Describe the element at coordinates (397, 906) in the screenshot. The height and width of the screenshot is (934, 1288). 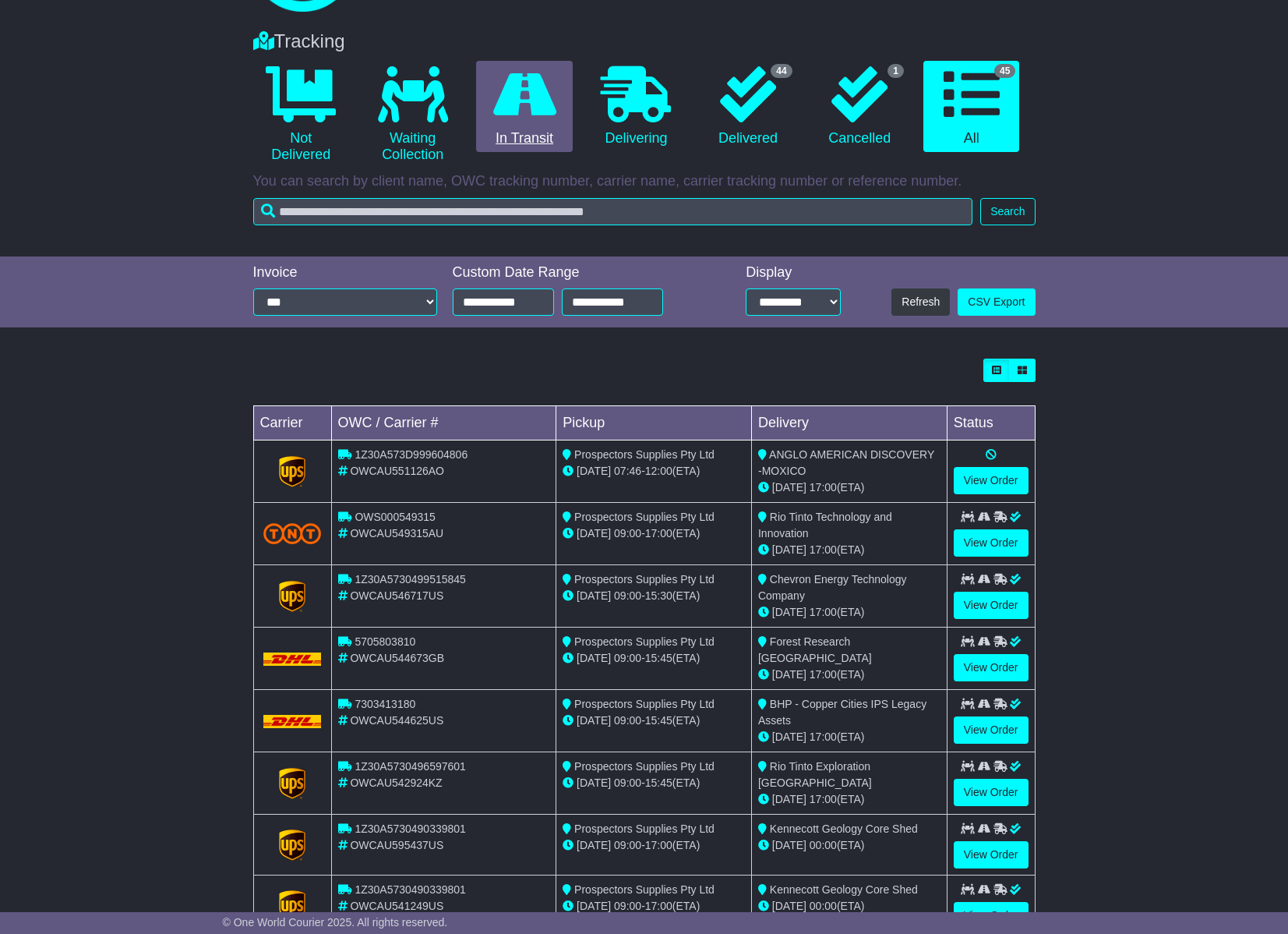
I see `span: OWCAU541249US` at that location.